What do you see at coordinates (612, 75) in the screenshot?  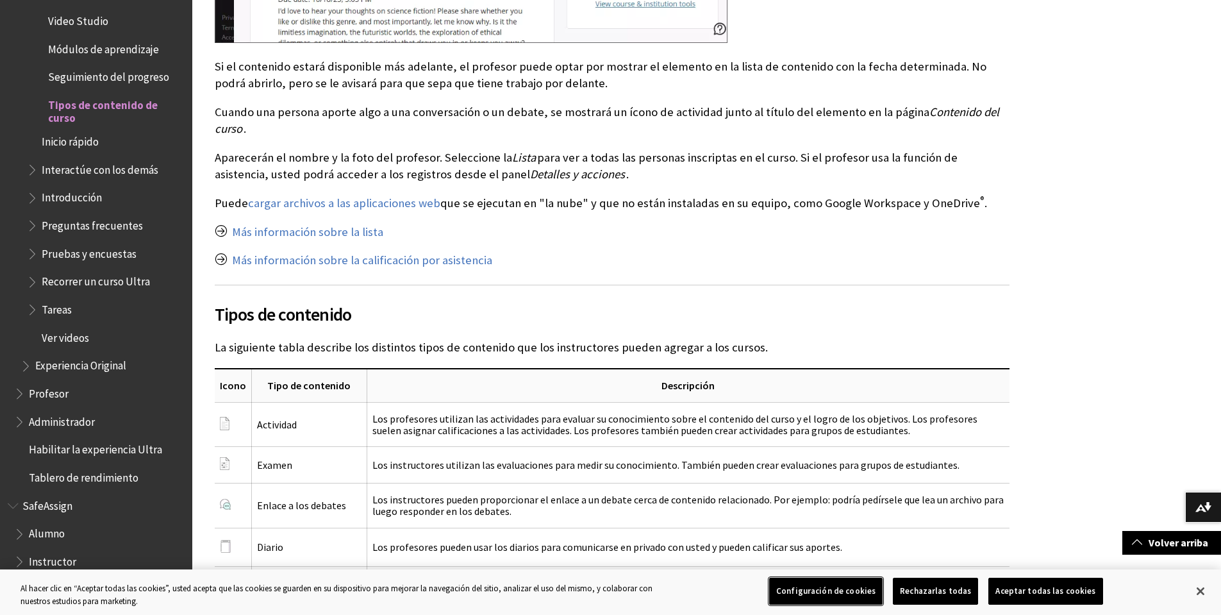 I see `p: Si el contenido estará disponible más adelante, el profesor puede optar por mostrar el elemento e...` at bounding box center [612, 75].